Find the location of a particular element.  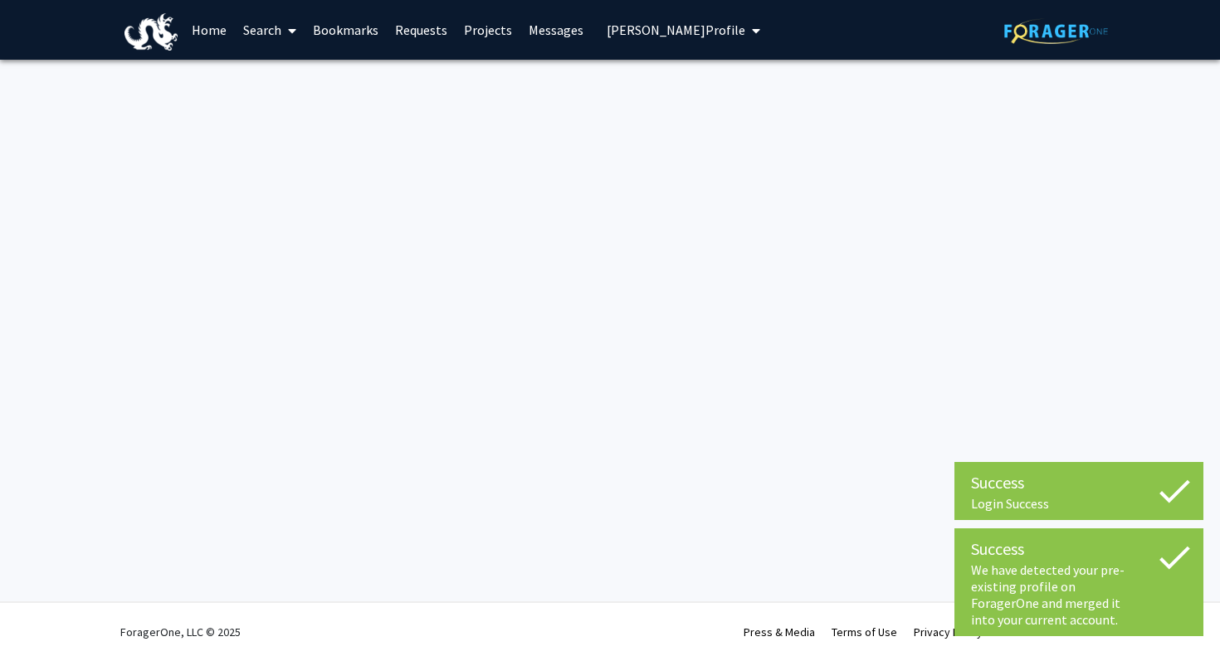

a: Projects is located at coordinates (488, 30).